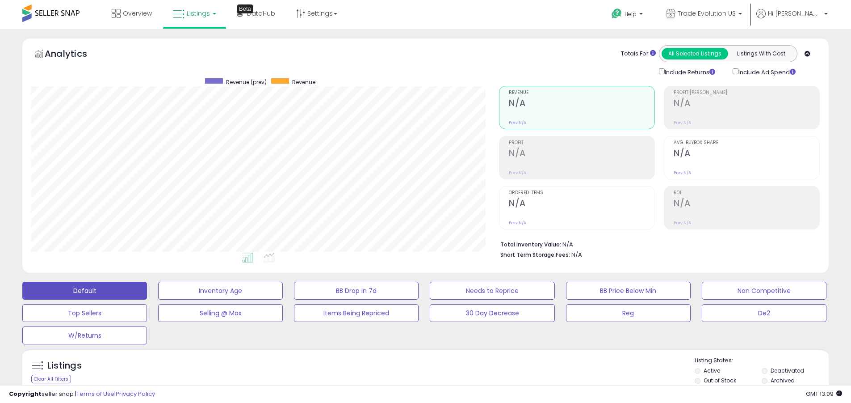  I want to click on div: Clear All Filters, so click(51, 379).